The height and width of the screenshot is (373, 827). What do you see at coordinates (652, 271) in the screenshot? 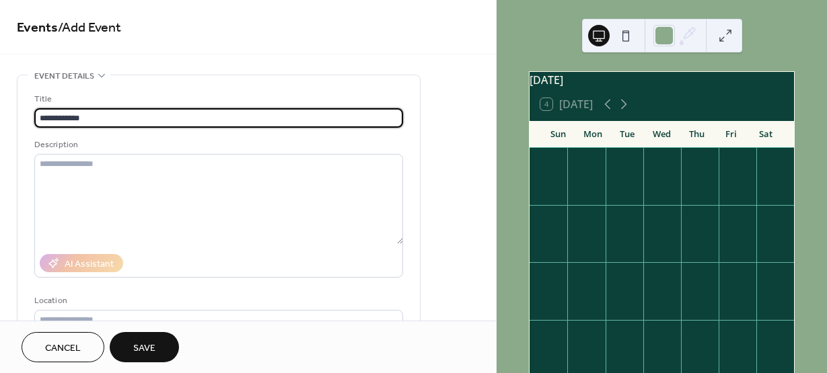
I see `div: 17` at bounding box center [652, 271].